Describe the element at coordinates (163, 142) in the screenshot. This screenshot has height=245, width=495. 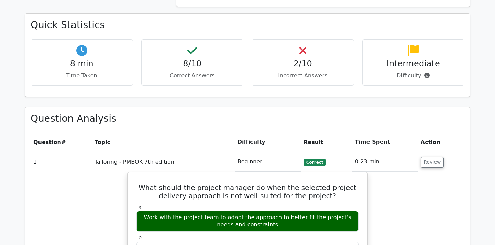
I see `th: Topic` at that location.